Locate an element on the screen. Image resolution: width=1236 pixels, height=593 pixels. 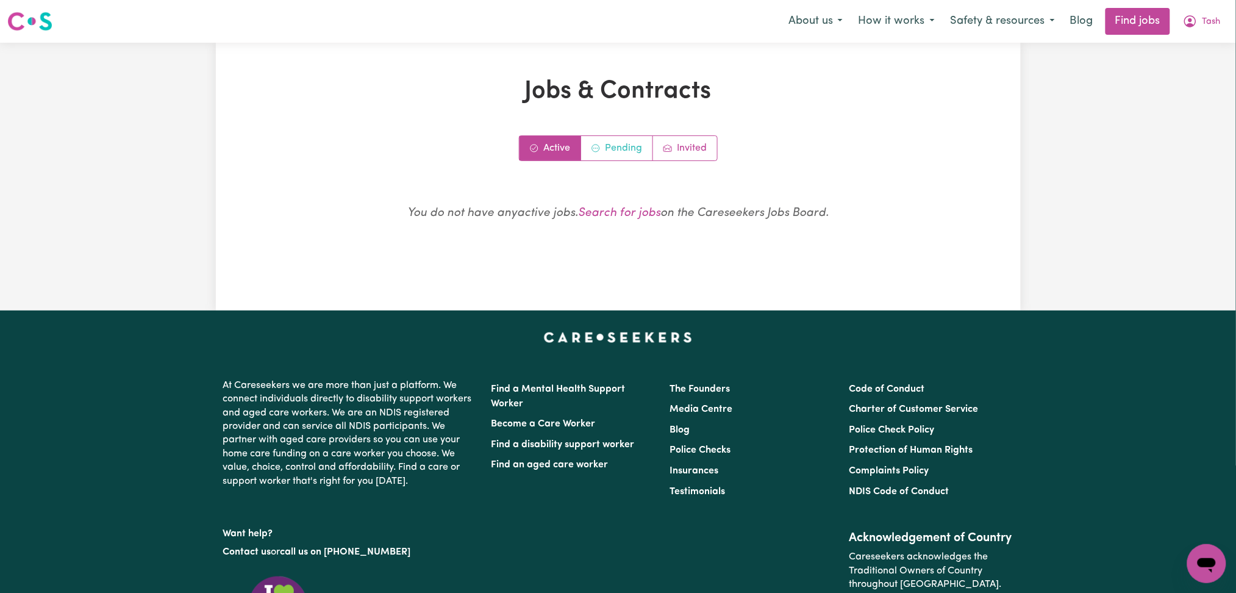
a: Active jobs is located at coordinates (550, 148).